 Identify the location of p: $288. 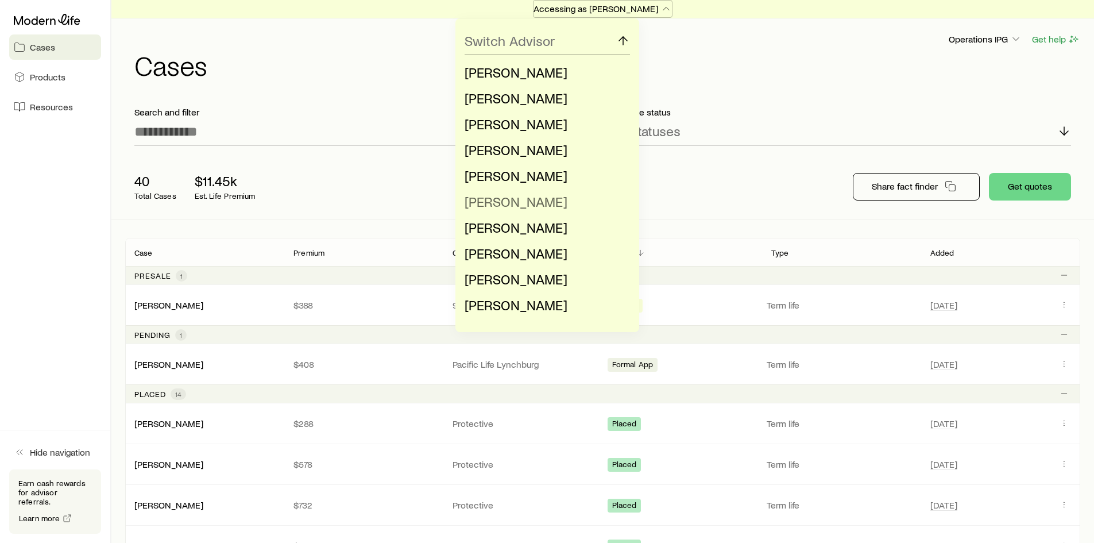
(364, 423).